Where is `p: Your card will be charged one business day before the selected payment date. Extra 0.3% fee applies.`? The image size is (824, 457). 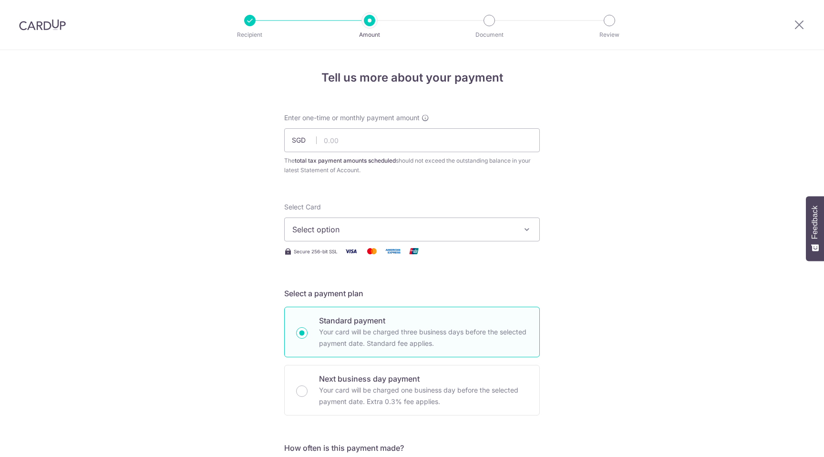 p: Your card will be charged one business day before the selected payment date. Extra 0.3% fee applies. is located at coordinates (423, 396).